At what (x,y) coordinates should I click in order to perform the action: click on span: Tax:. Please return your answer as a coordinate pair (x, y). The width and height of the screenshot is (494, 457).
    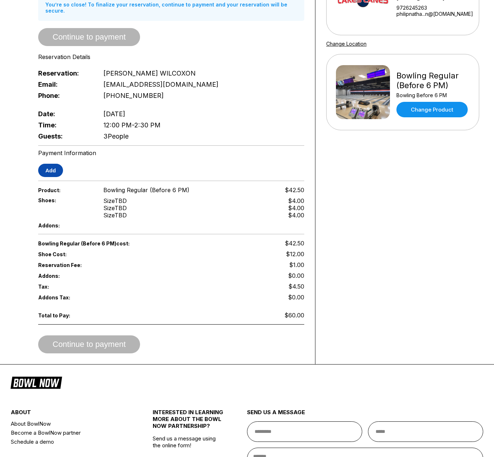
    Looking at the image, I should click on (65, 287).